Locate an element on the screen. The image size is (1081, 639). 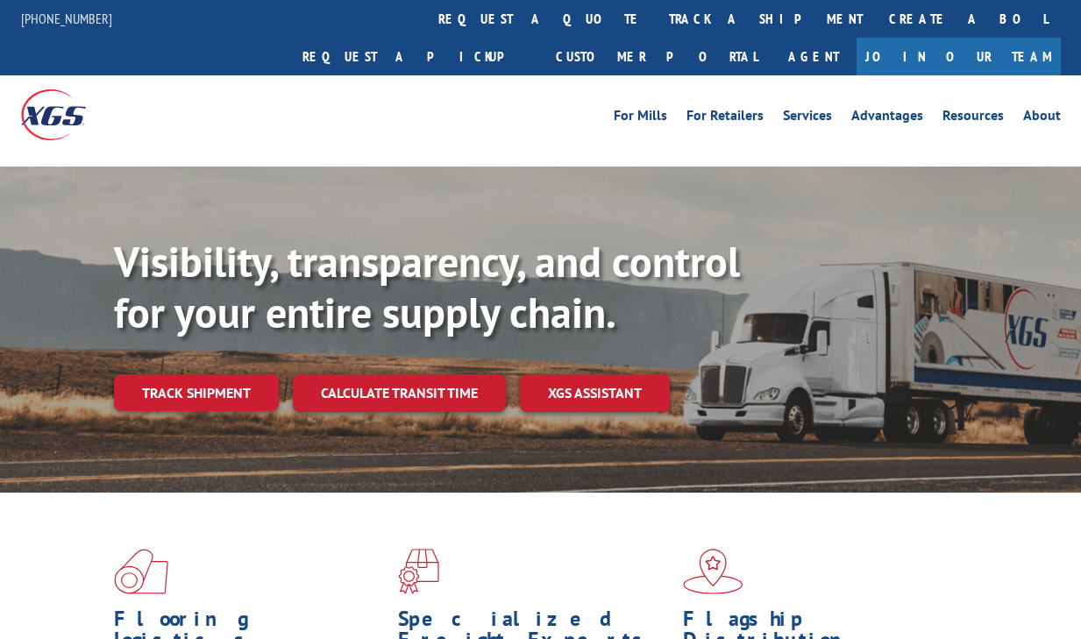
a: Track shipment is located at coordinates (196, 393).